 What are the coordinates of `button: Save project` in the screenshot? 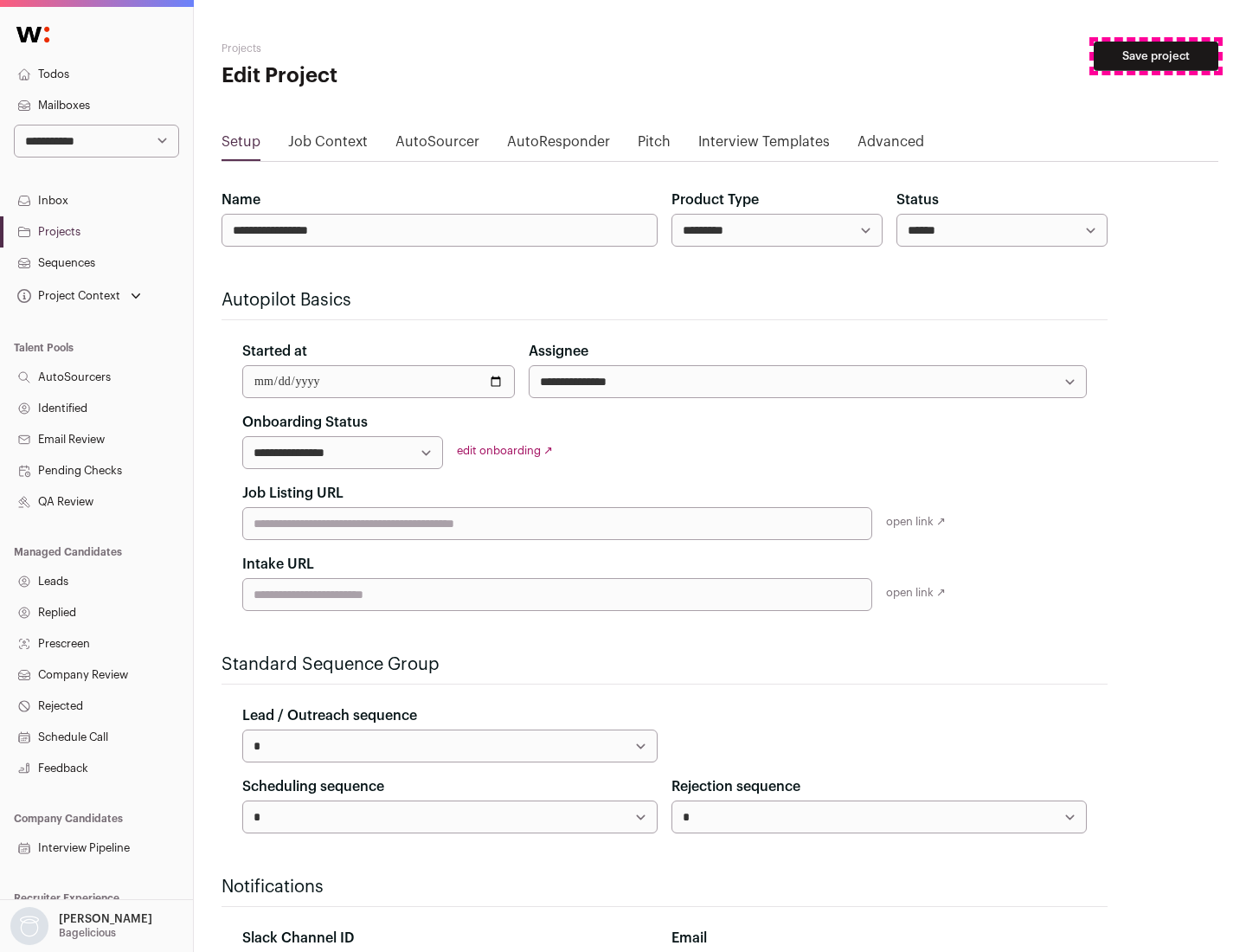 It's located at (1156, 57).